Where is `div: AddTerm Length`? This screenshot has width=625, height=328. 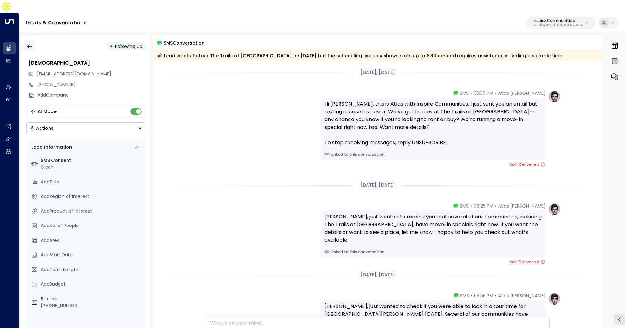
div: AddTerm Length is located at coordinates (92, 270).